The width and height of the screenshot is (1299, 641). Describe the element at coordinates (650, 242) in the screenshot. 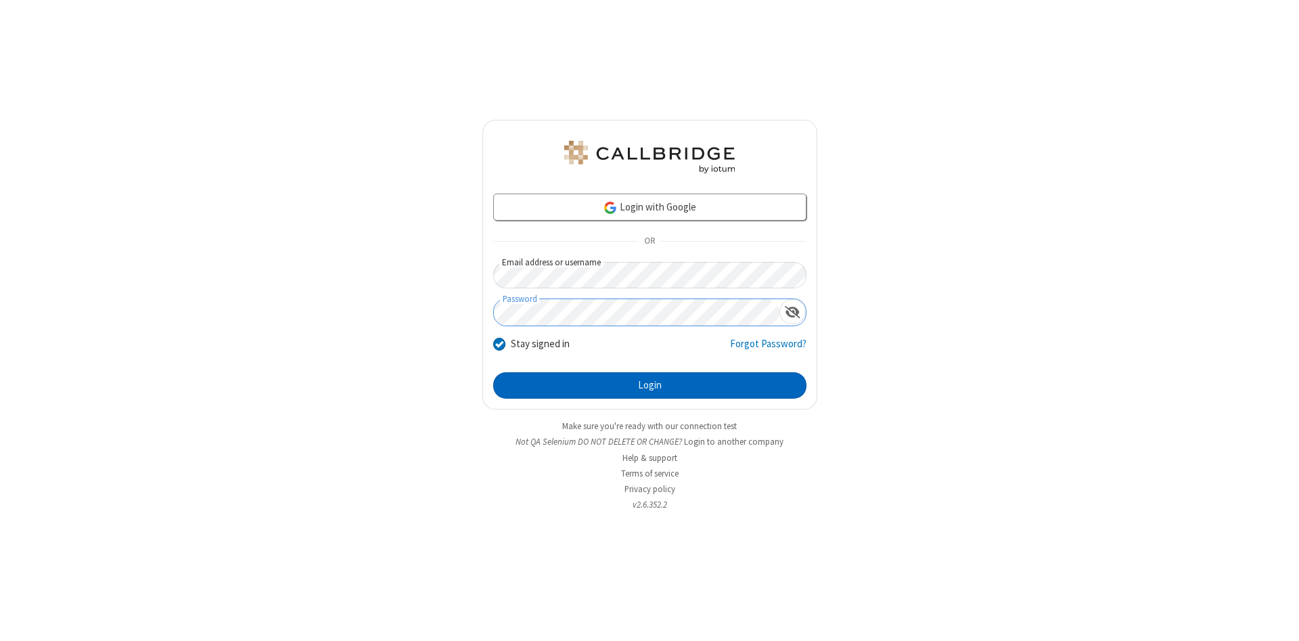

I see `span: OR` at that location.